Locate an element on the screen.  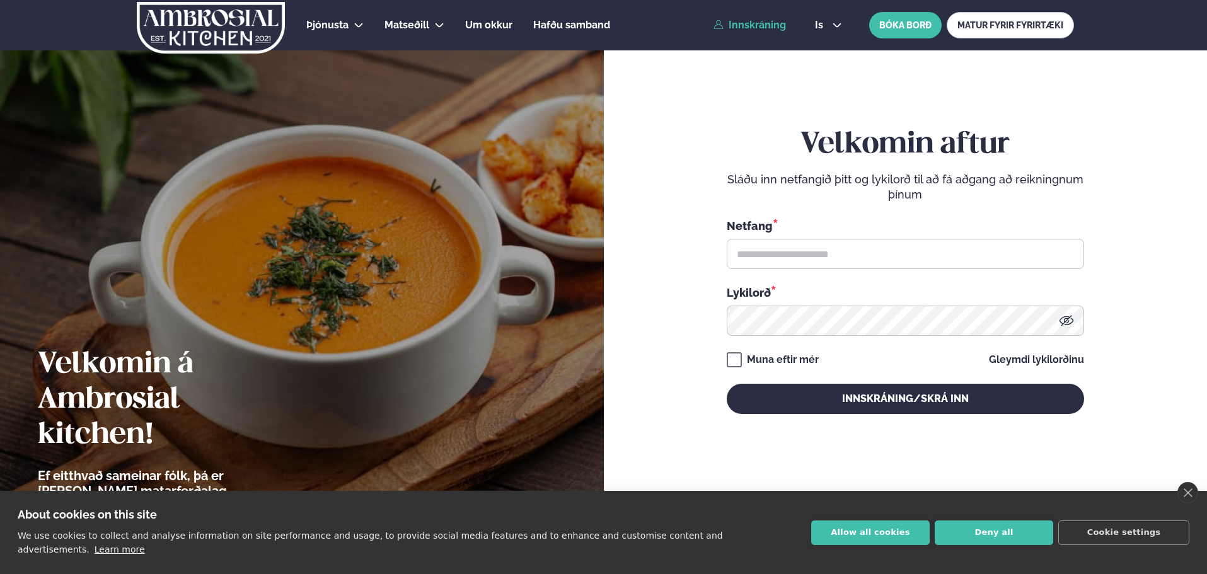
span: is is located at coordinates (821, 25).